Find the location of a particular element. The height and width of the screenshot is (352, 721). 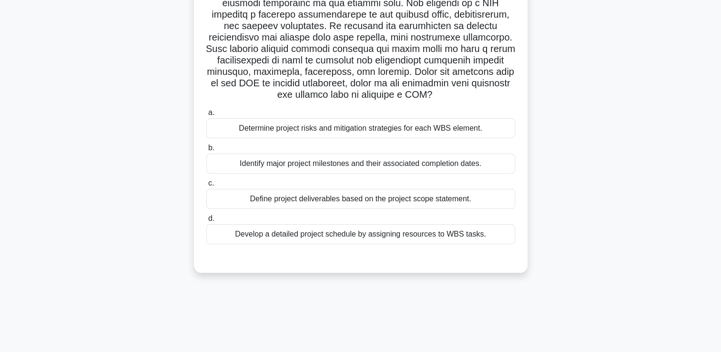

div: Develop a detailed project schedule by assigning resources to WBS tasks. is located at coordinates (361, 234).